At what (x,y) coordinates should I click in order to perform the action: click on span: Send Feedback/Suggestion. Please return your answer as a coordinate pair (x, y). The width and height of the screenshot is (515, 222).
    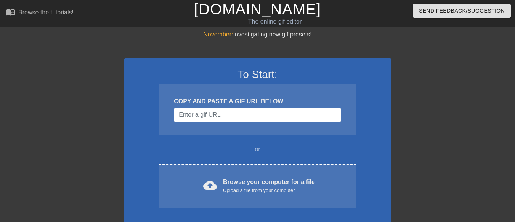
    Looking at the image, I should click on (461, 11).